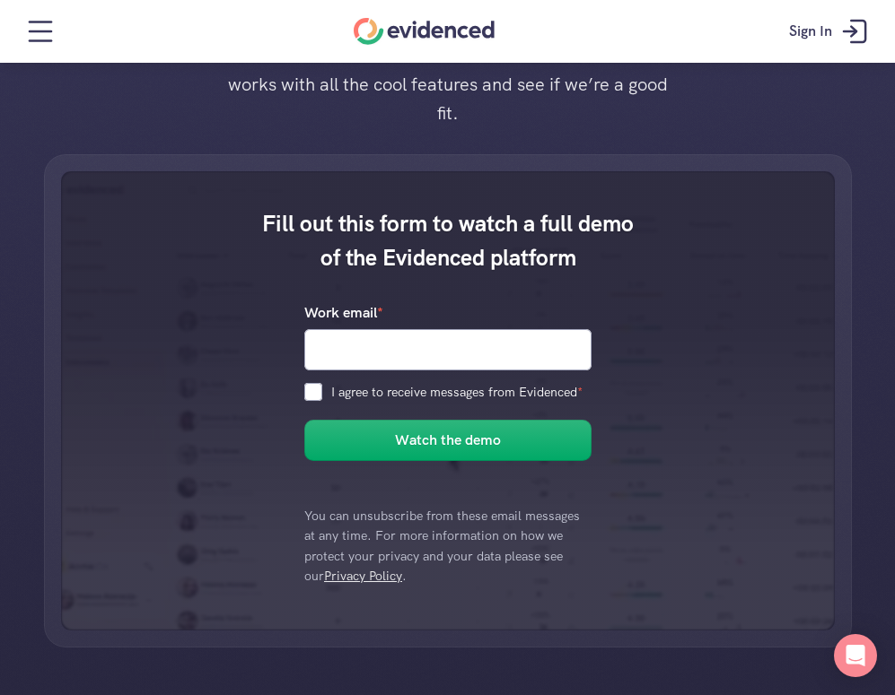 The width and height of the screenshot is (895, 695). I want to click on h4: Fill out this form to watch a full demo of the Evidenced platform, so click(448, 240).